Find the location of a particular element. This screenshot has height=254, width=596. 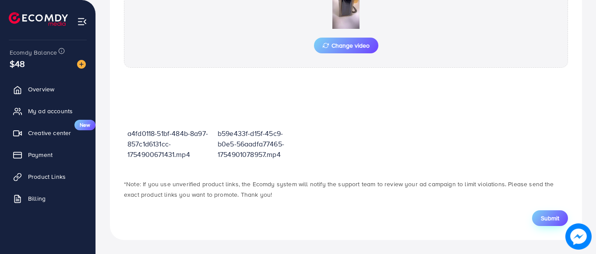

span: Change video is located at coordinates (346, 46).